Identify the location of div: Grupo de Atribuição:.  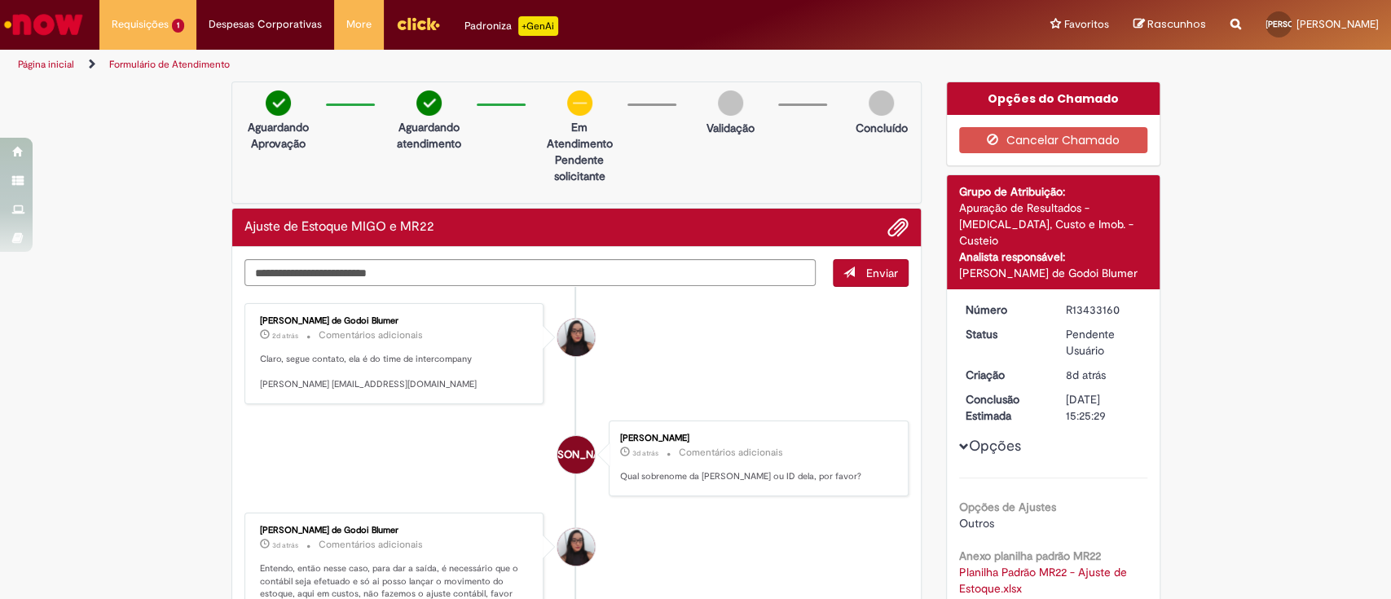
(1052, 191).